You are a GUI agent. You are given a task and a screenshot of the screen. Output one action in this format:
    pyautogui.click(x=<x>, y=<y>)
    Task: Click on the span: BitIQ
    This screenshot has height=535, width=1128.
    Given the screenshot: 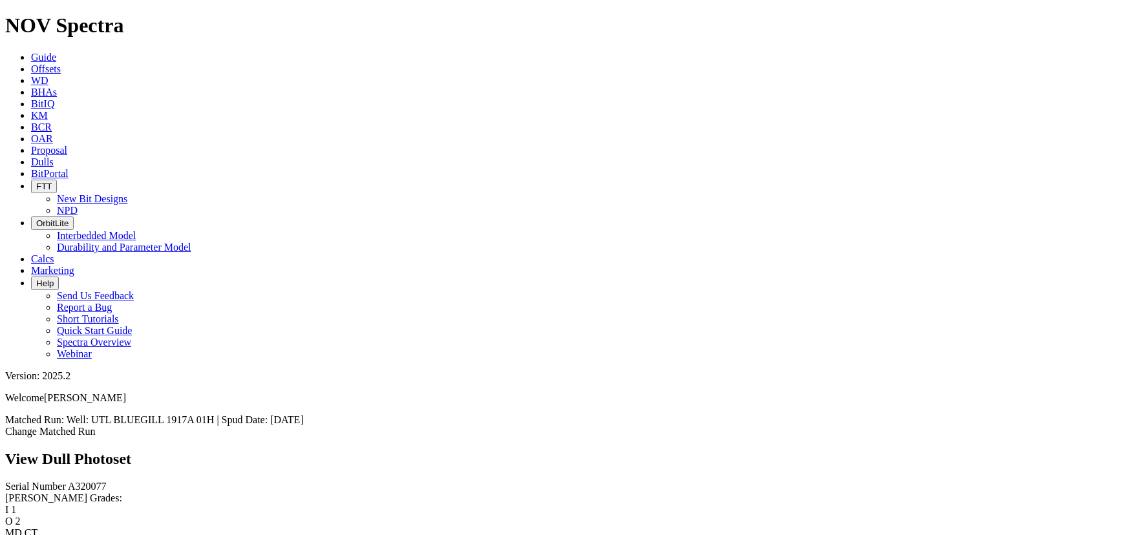 What is the action you would take?
    pyautogui.click(x=43, y=103)
    